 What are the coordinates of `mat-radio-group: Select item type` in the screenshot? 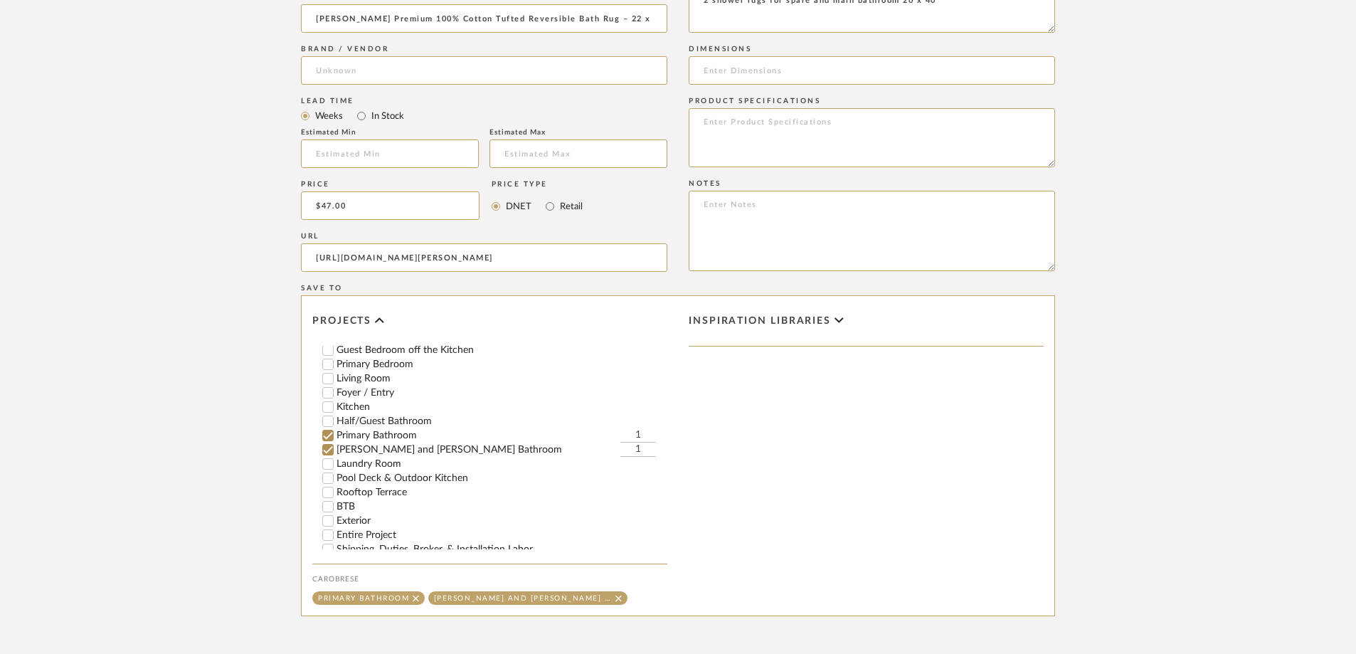 It's located at (484, 115).